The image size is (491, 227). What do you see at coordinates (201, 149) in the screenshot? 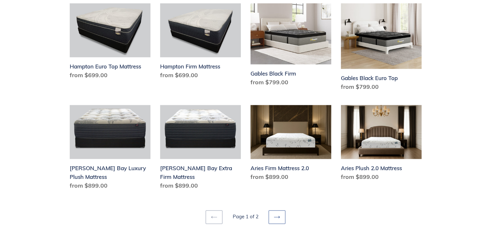
I see `a: Chadwick Bay Extra Firm Mattress` at bounding box center [201, 149].